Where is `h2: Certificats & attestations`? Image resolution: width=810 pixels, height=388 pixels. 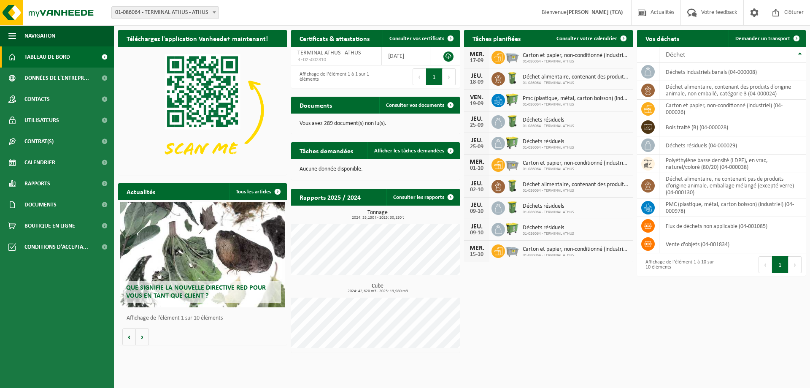 h2: Certificats & attestations is located at coordinates (335, 38).